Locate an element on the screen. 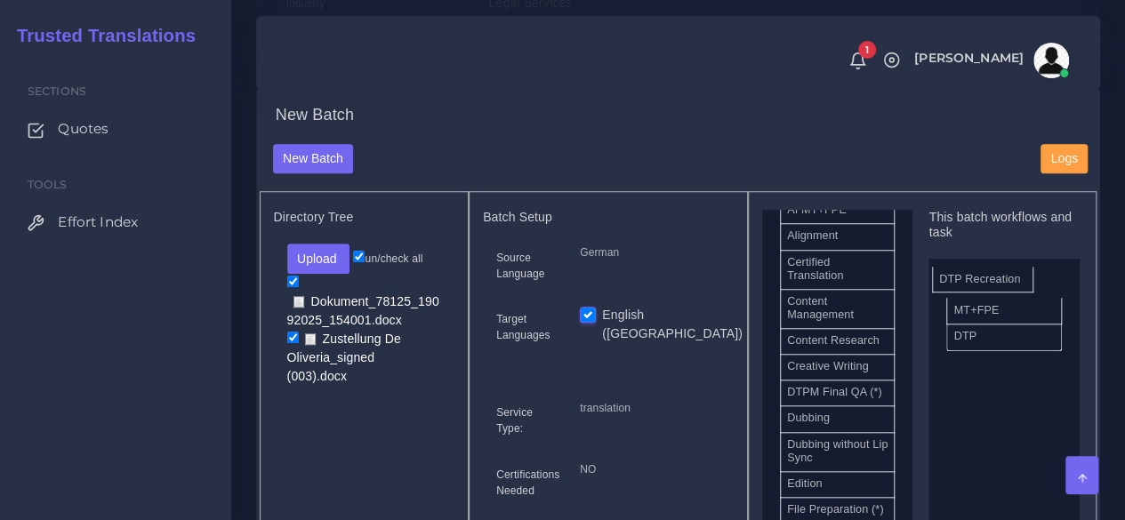 The image size is (1125, 520). h5: Batch Setup is located at coordinates (609, 217).